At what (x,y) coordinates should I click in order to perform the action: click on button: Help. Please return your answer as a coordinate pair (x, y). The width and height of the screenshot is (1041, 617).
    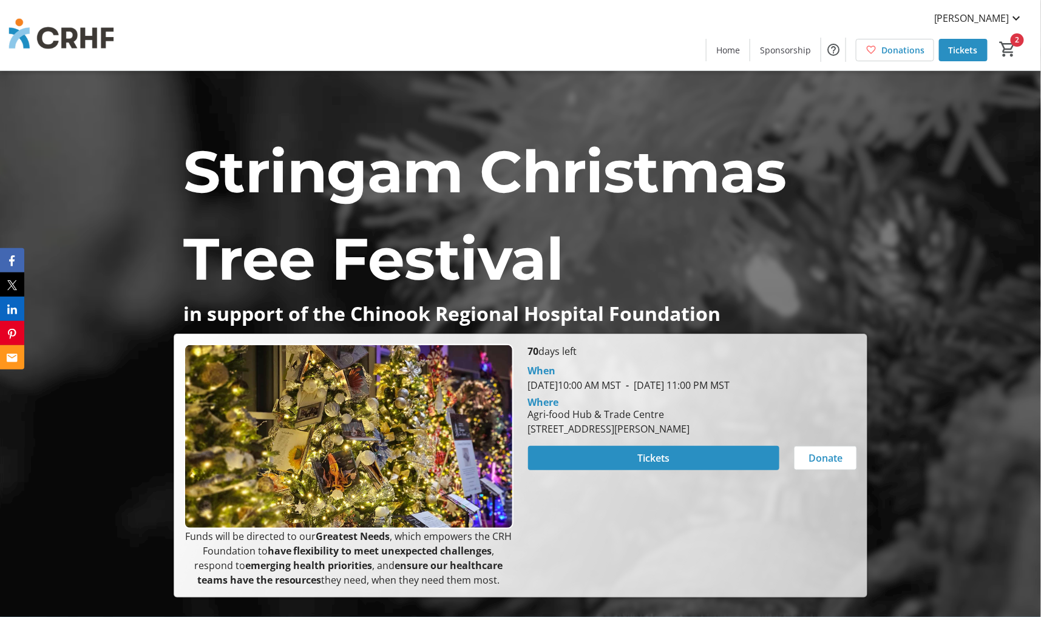
    Looking at the image, I should click on (834, 50).